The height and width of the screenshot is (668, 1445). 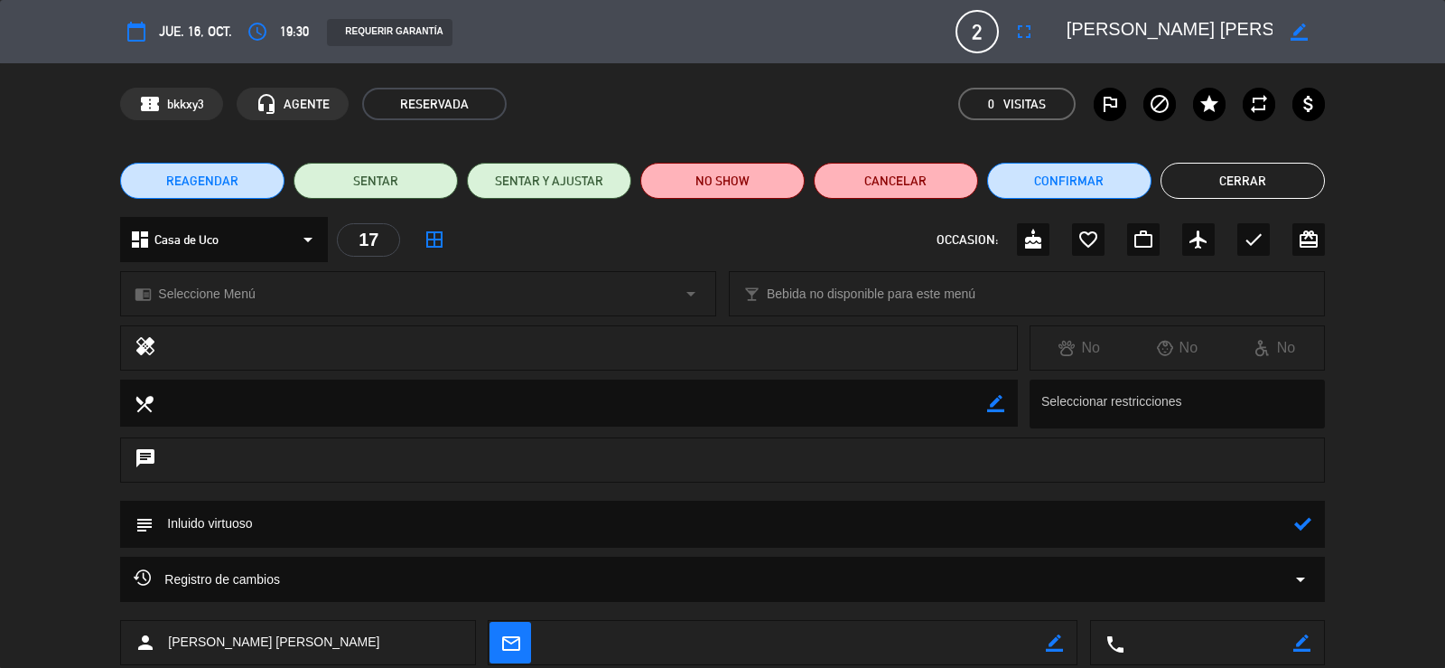 I want to click on button: Confirmar, so click(x=1070, y=181).